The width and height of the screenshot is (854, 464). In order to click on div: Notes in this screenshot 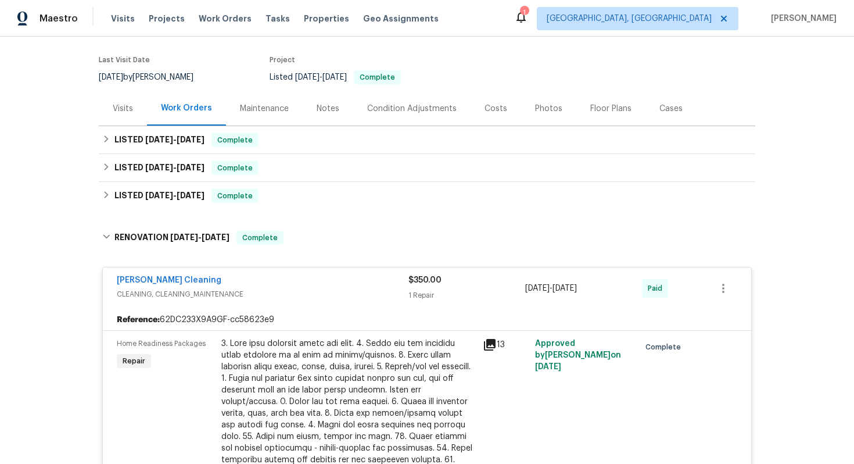, I will do `click(328, 109)`.